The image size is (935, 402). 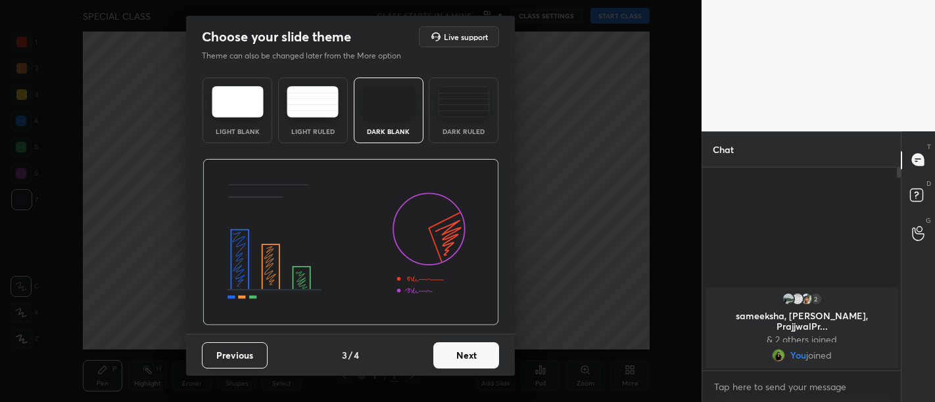 I want to click on div: Dark Ruled, so click(x=464, y=132).